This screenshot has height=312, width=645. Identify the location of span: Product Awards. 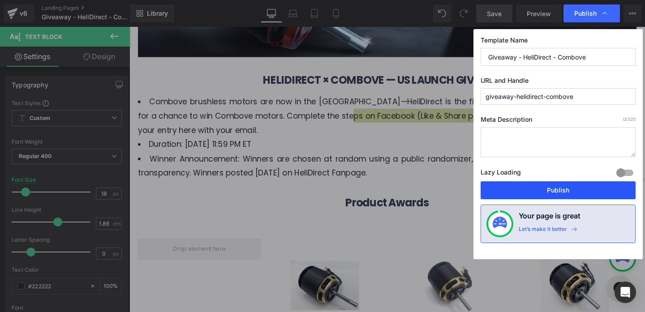
(271, 185).